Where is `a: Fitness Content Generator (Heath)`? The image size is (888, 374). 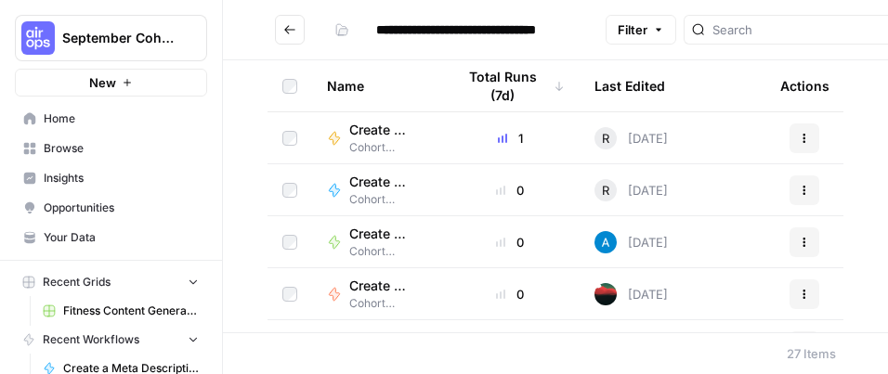 a: Fitness Content Generator (Heath) is located at coordinates (121, 311).